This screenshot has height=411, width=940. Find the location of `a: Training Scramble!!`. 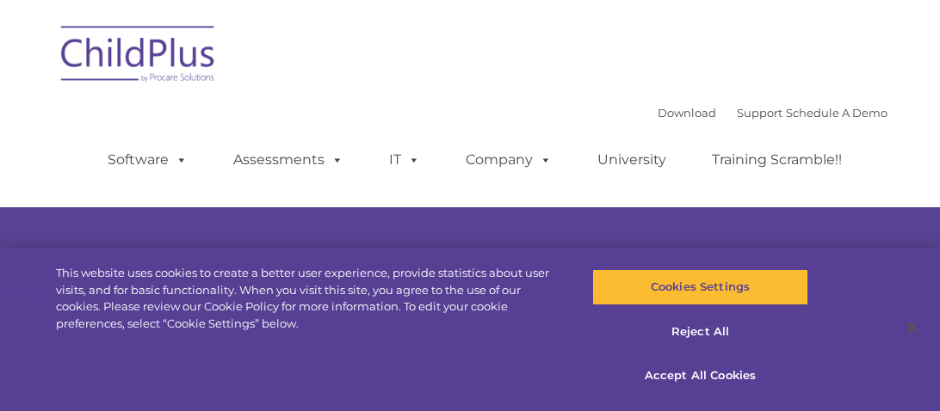

a: Training Scramble!! is located at coordinates (776, 160).